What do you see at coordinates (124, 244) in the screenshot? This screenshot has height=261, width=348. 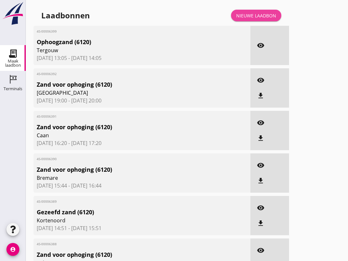 I see `span: 4S-00006388` at bounding box center [124, 244].